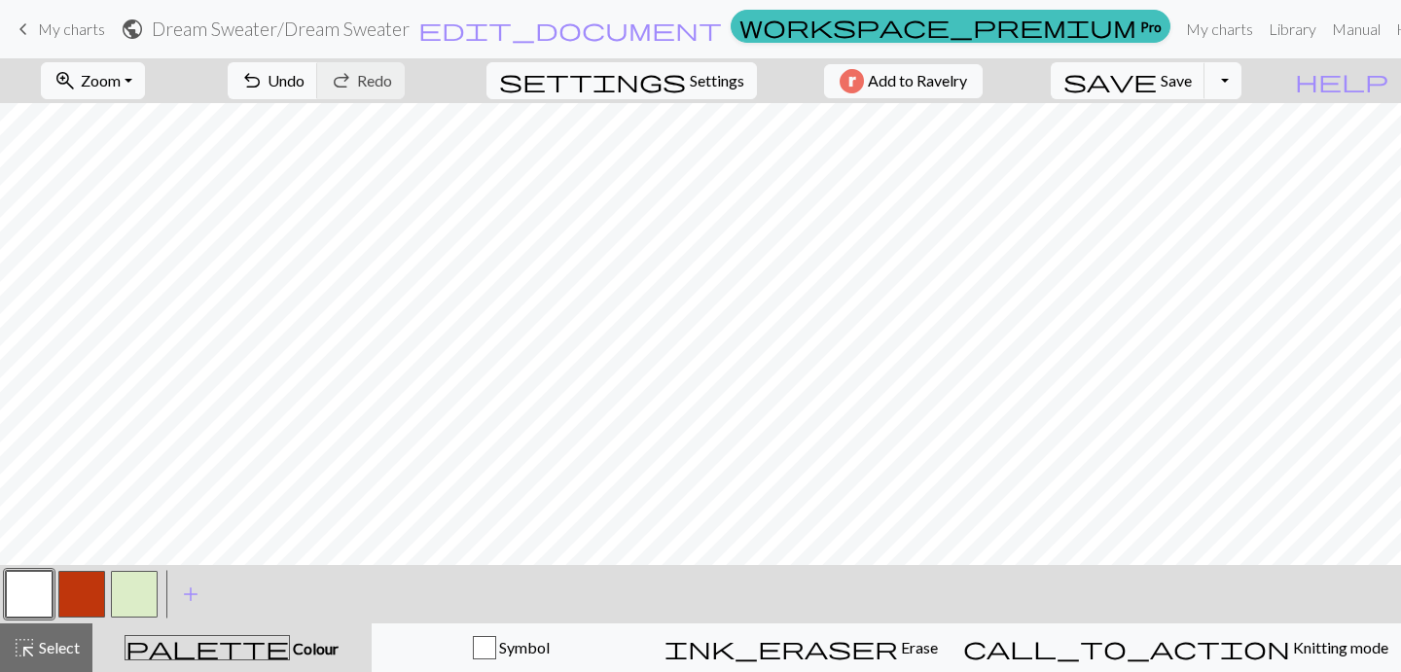 The image size is (1401, 672). What do you see at coordinates (1128, 81) in the screenshot?
I see `button: Save` at bounding box center [1128, 81].